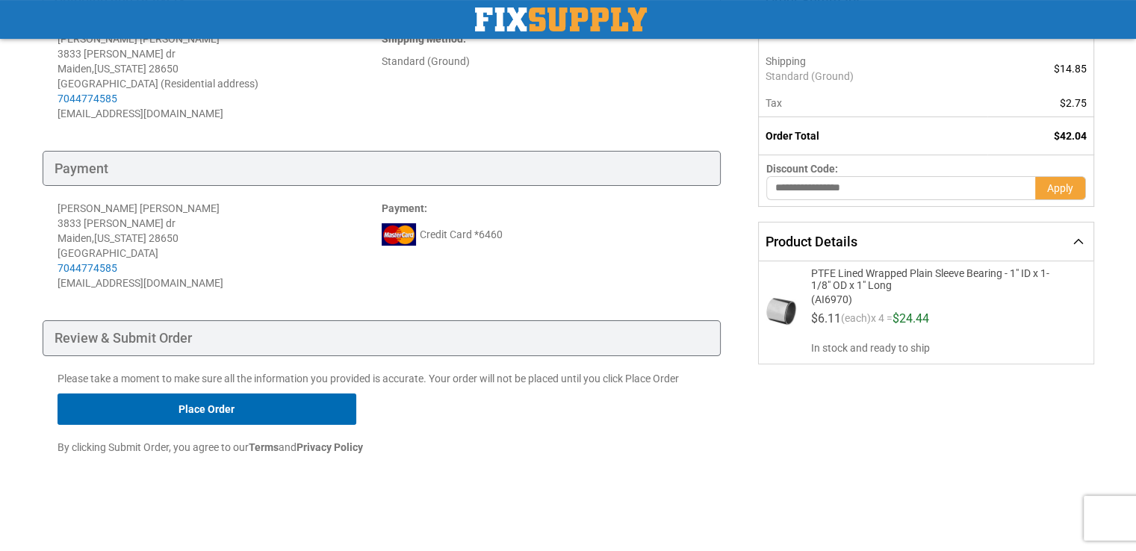 The height and width of the screenshot is (551, 1136). Describe the element at coordinates (1070, 69) in the screenshot. I see `span: $14.85` at that location.